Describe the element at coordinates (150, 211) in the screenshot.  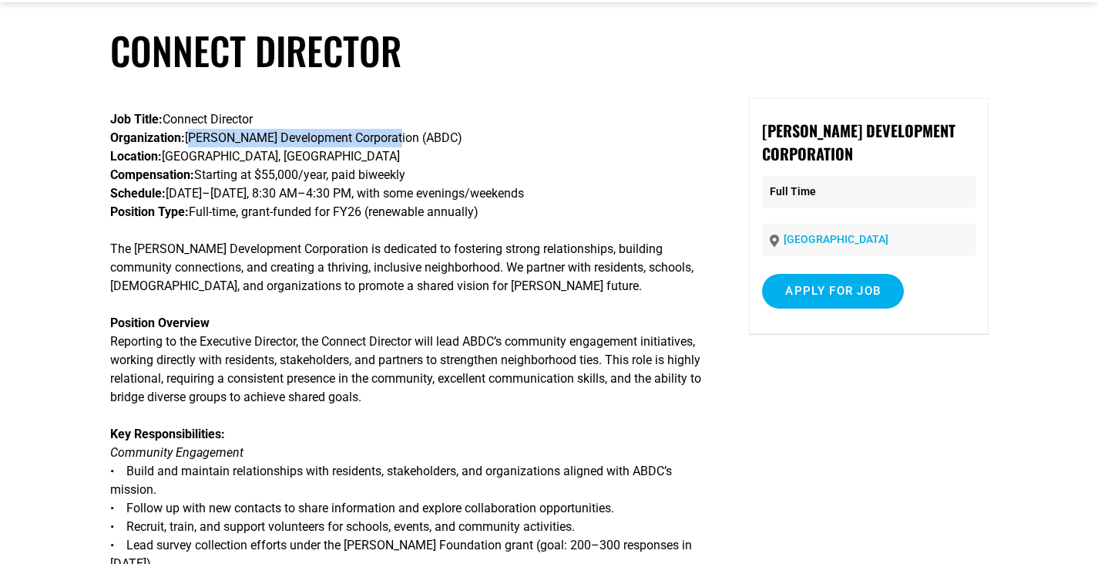
I see `strong: Position Type:` at that location.